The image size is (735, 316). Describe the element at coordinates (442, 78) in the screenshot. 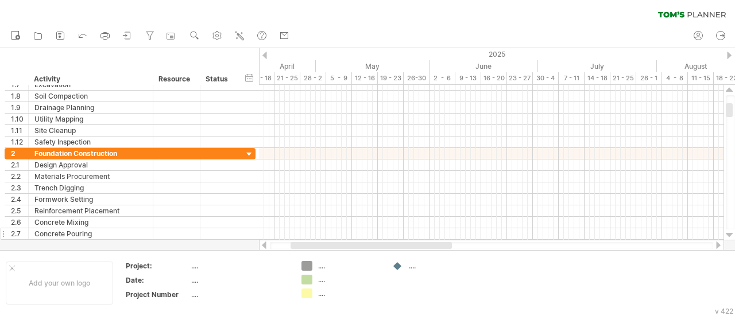

I see `div: 2 - 6` at that location.